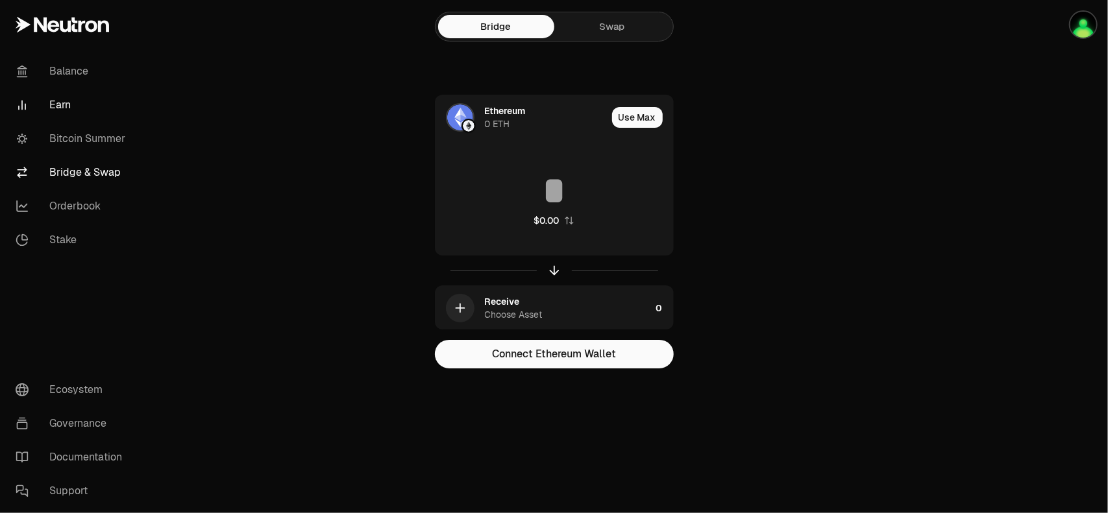 The image size is (1108, 513). What do you see at coordinates (73, 206) in the screenshot?
I see `a: Orderbook` at bounding box center [73, 206].